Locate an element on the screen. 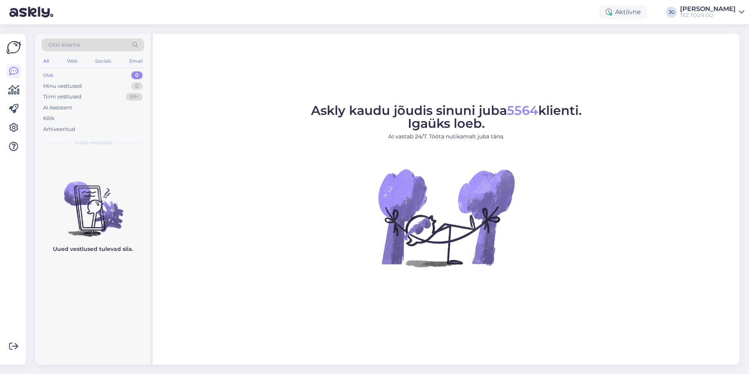  img: No chats is located at coordinates (93, 202).